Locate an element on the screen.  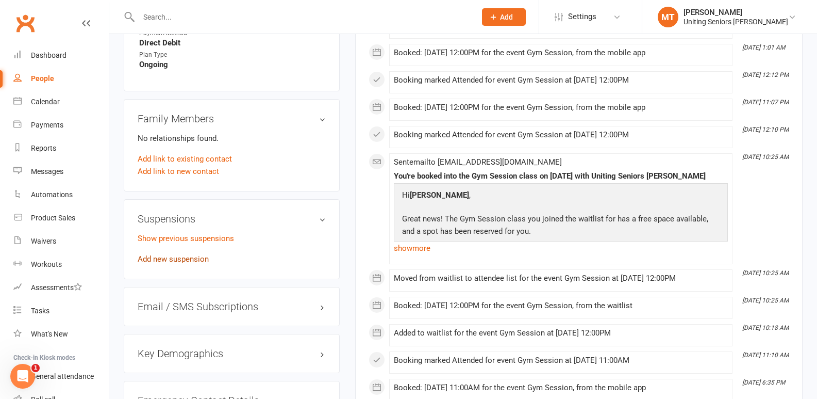
a: Reports is located at coordinates (61, 148).